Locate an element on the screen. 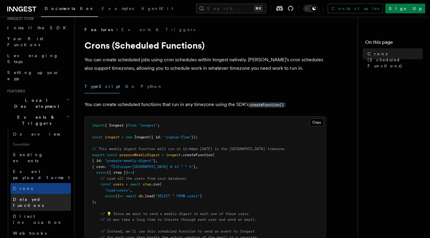  span: Your first Functions is located at coordinates (25, 42).